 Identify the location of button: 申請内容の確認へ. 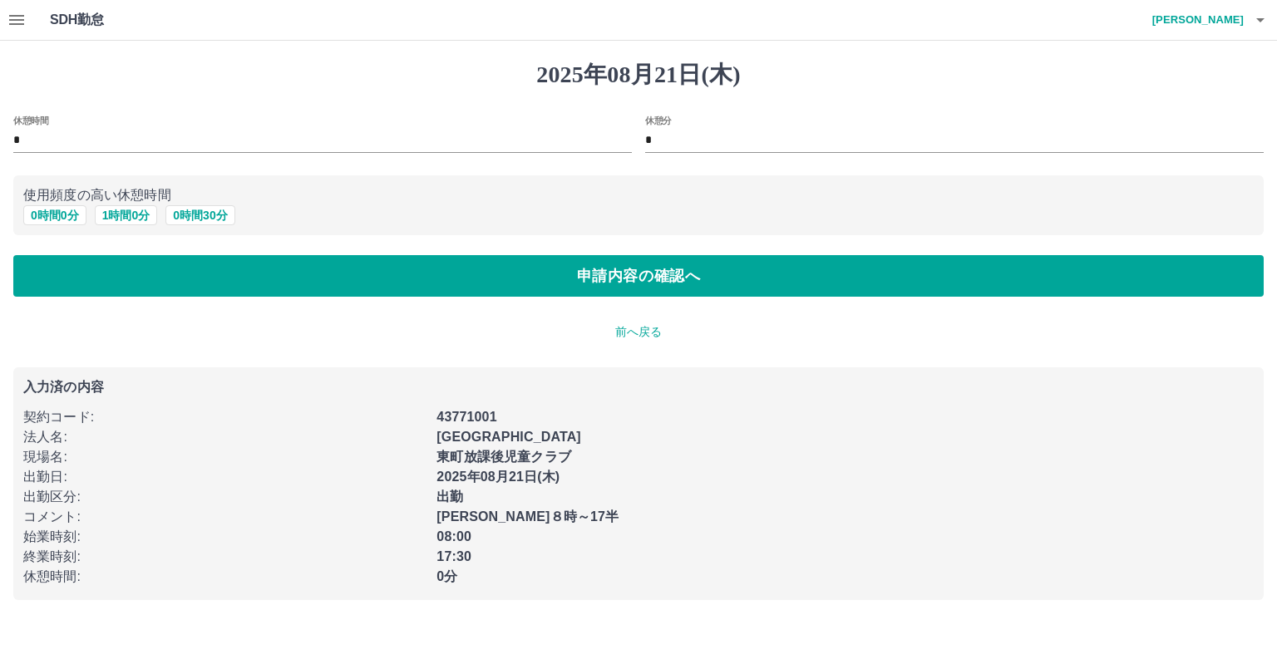
(638, 276).